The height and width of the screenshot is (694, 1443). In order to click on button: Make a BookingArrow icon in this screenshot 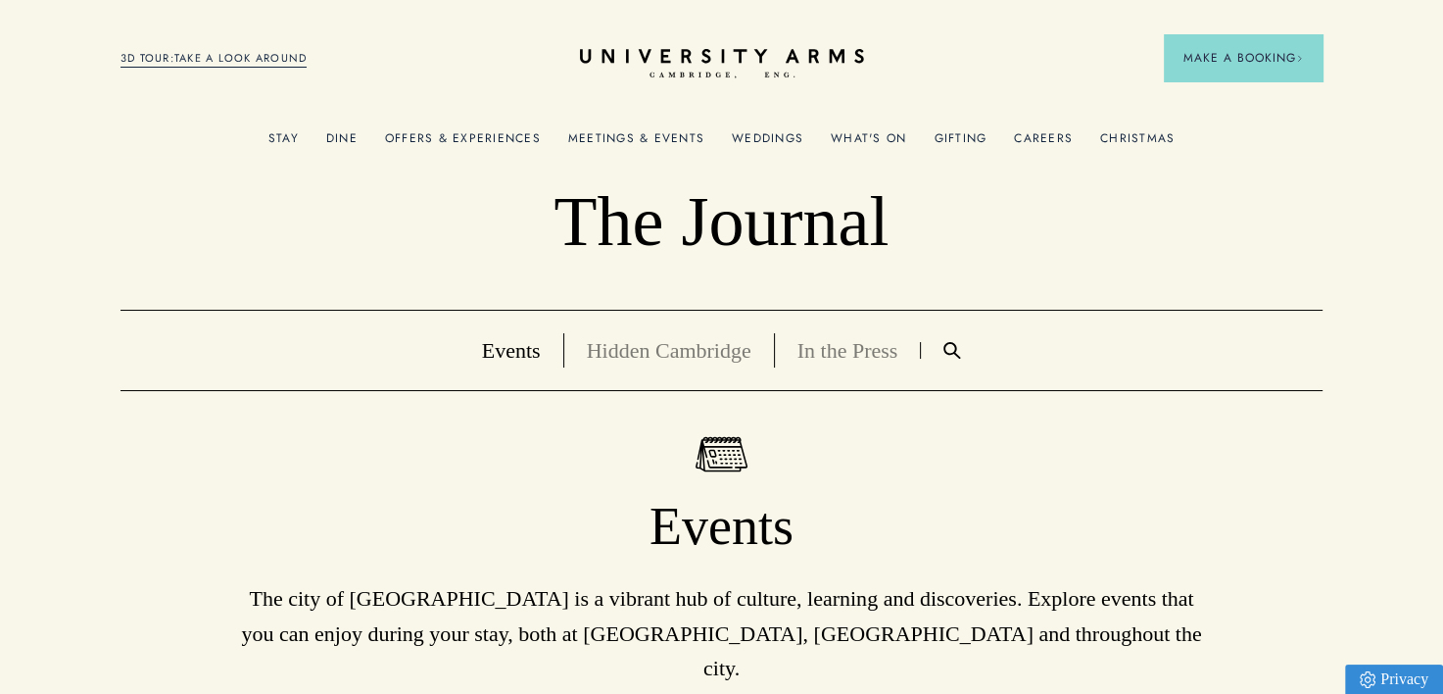, I will do `click(1243, 58)`.